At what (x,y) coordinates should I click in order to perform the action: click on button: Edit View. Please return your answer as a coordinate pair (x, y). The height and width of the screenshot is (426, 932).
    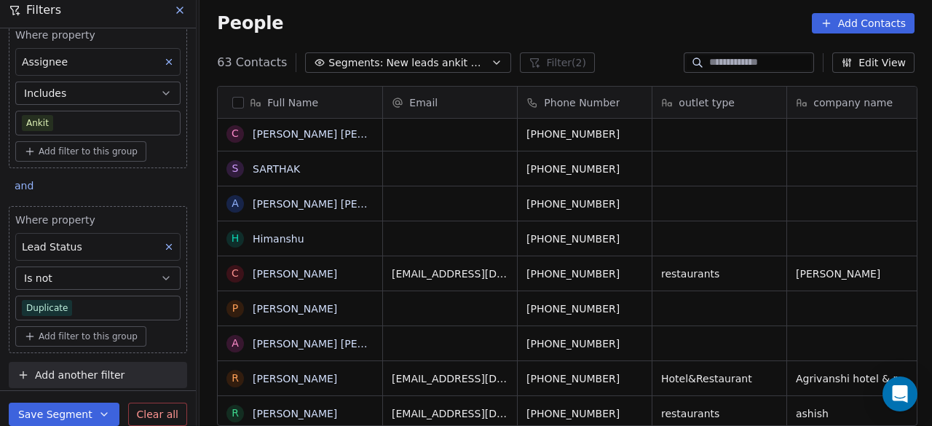
    Looking at the image, I should click on (873, 63).